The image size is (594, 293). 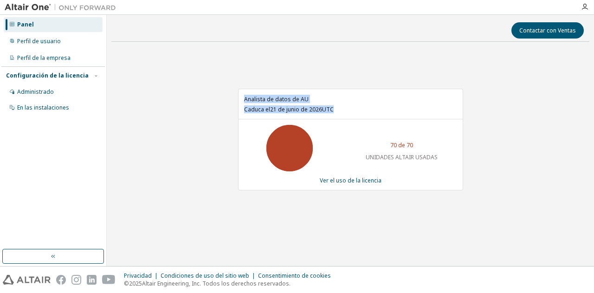 I want to click on font: Ver el uso de la licencia, so click(x=350, y=180).